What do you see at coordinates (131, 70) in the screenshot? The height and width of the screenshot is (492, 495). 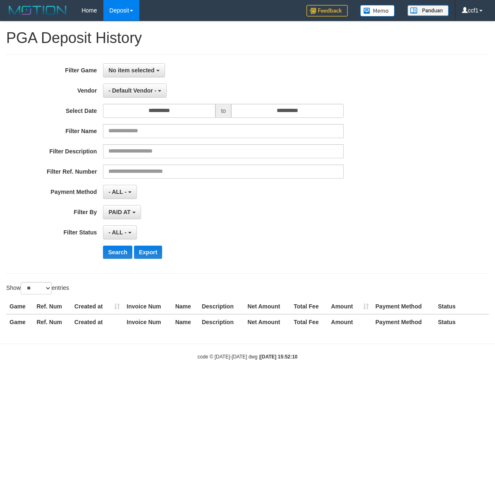 I see `span: No item selected` at bounding box center [131, 70].